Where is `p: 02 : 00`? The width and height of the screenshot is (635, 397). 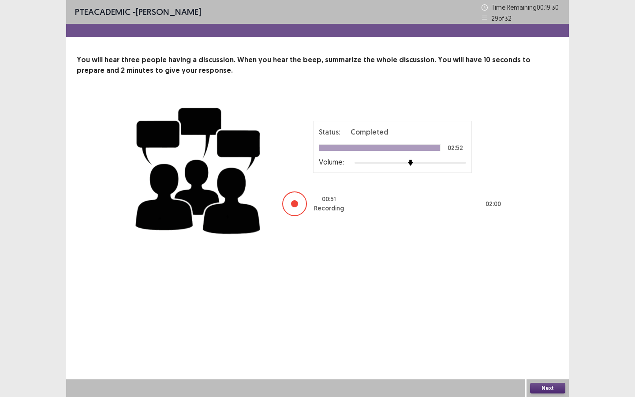
p: 02 : 00 is located at coordinates (493, 204).